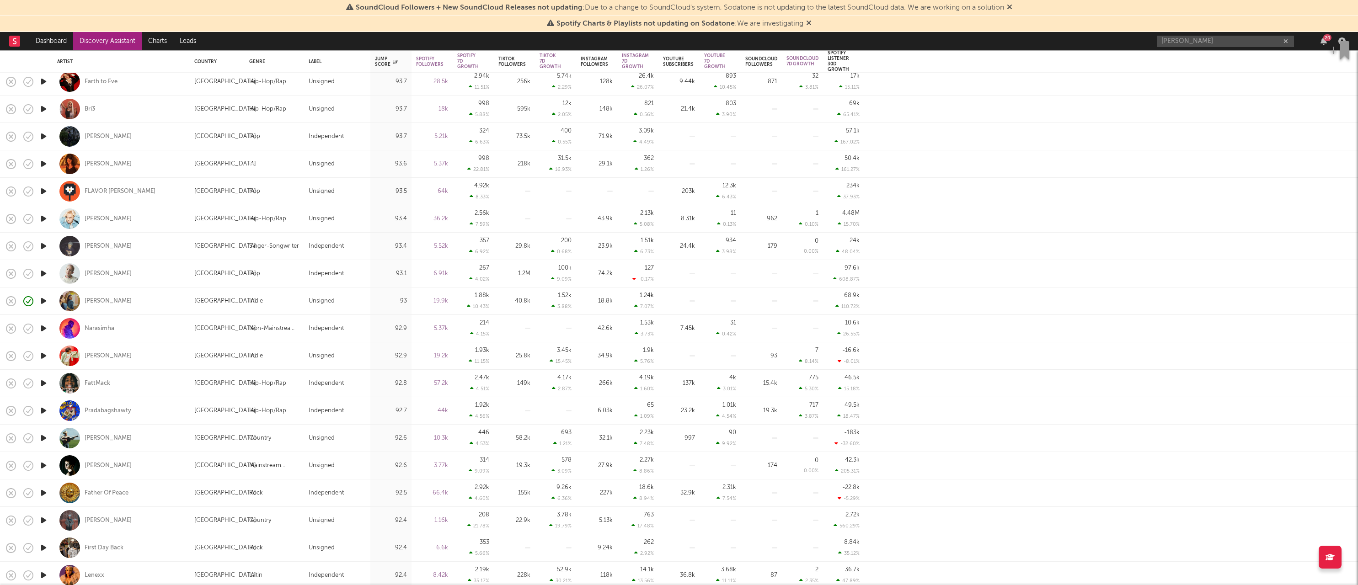 This screenshot has height=585, width=1358. I want to click on a: FattMack, so click(97, 384).